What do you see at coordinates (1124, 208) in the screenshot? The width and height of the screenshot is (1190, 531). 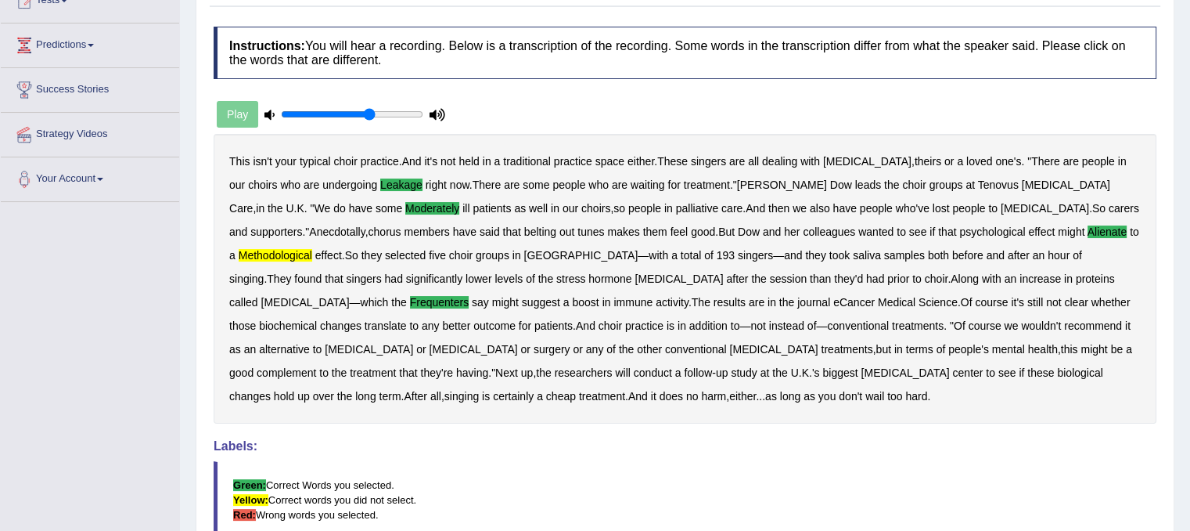 I see `b: carers` at bounding box center [1124, 208].